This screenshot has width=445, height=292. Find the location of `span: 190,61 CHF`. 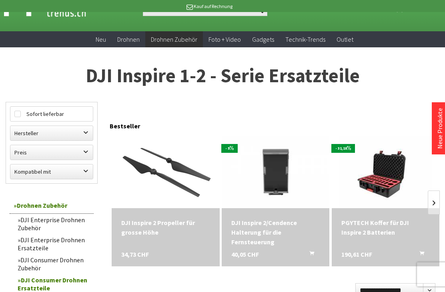

span: 190,61 CHF is located at coordinates (357, 254).